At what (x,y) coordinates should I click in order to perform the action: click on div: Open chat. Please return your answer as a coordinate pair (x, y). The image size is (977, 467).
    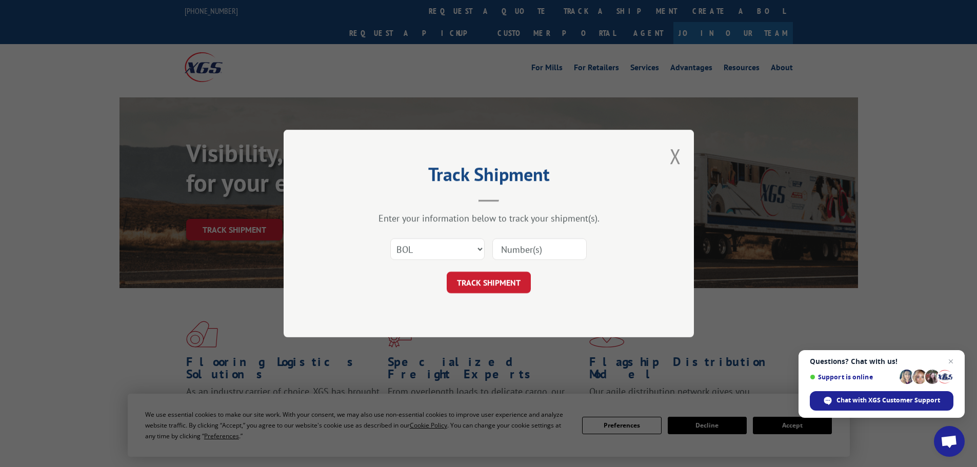
    Looking at the image, I should click on (949, 442).